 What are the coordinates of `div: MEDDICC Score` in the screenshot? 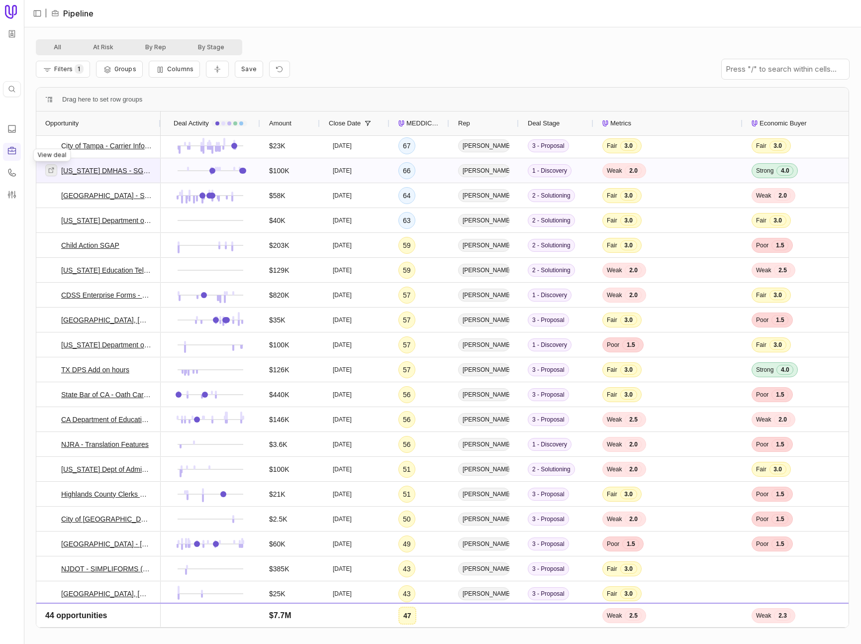 It's located at (419, 123).